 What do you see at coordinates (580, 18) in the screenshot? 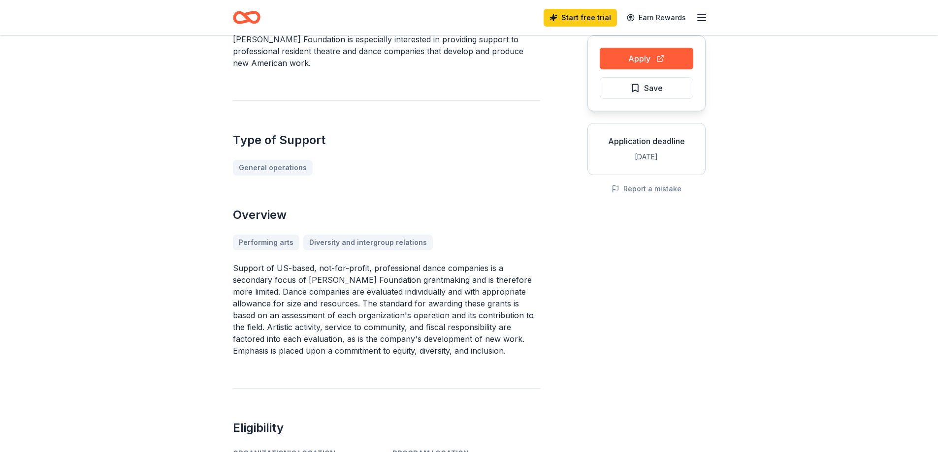
I see `a: Start free trial` at bounding box center [580, 18].